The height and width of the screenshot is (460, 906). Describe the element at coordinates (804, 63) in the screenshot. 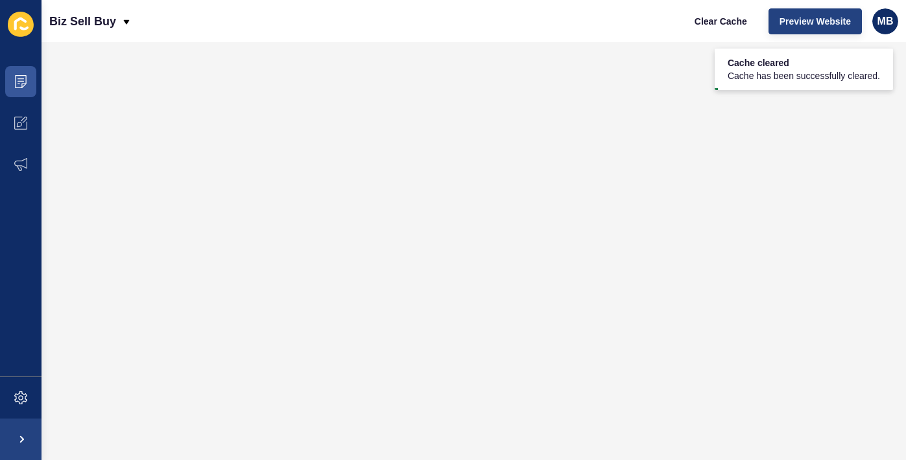

I see `span: Cache cleared` at that location.